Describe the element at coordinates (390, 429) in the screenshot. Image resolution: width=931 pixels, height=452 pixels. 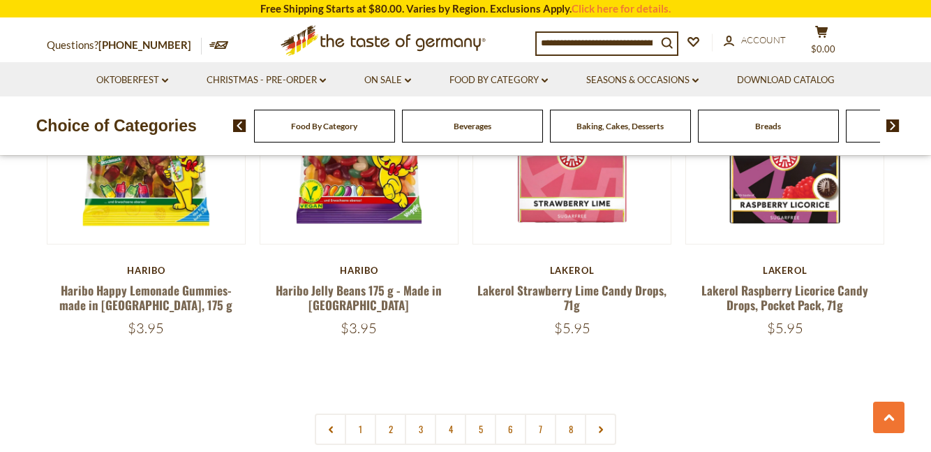
I see `a: 2` at that location.